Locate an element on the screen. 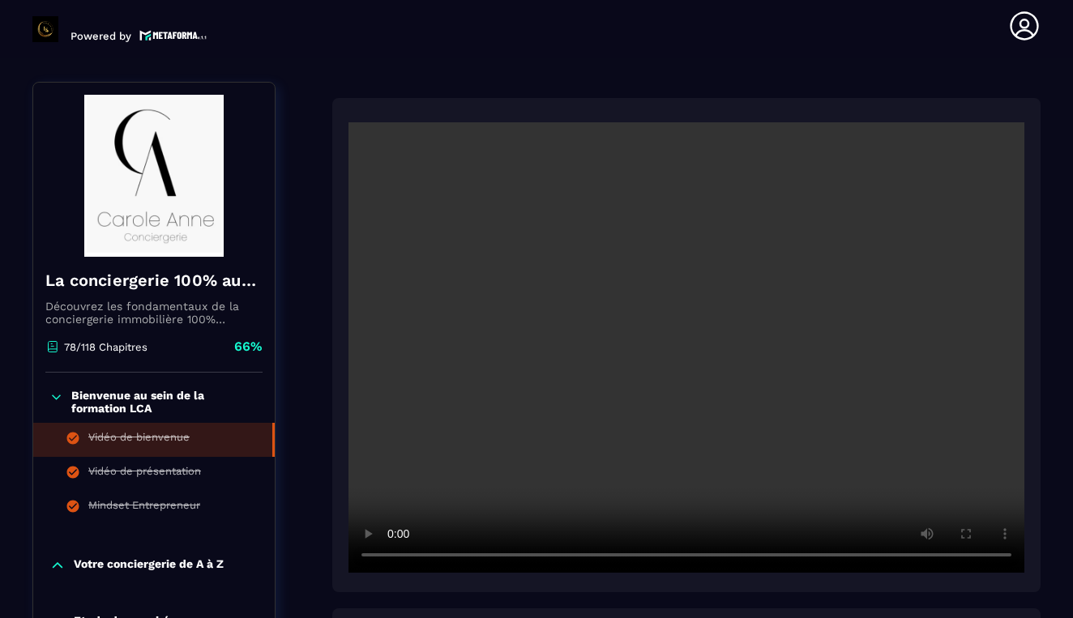 Image resolution: width=1073 pixels, height=618 pixels. p: 66% is located at coordinates (248, 347).